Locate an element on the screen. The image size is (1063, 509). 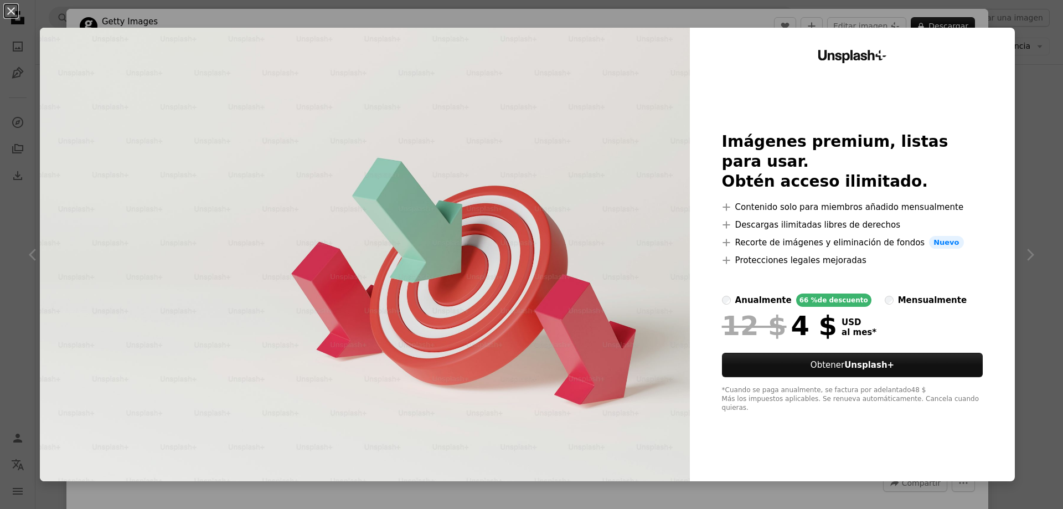
div: mensualmente is located at coordinates (932, 300).